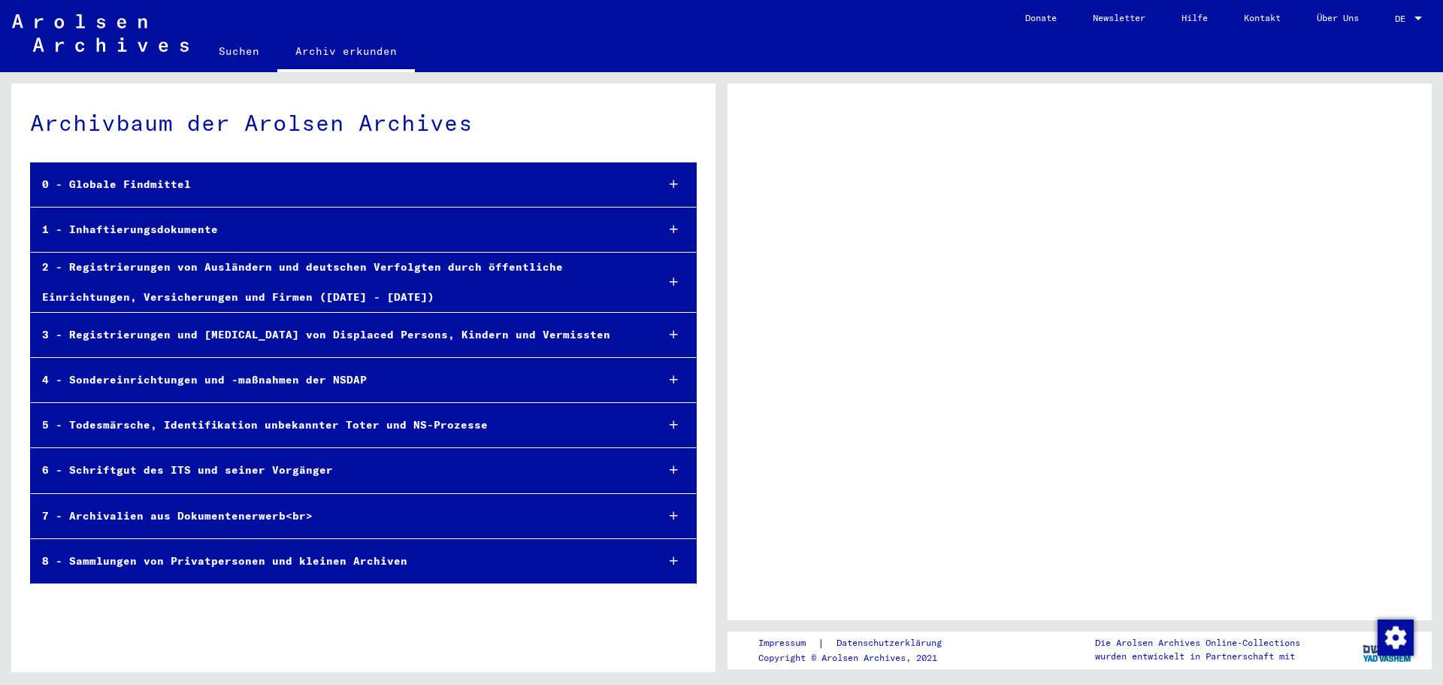  I want to click on img: Zustimmung ändern, so click(1396, 637).